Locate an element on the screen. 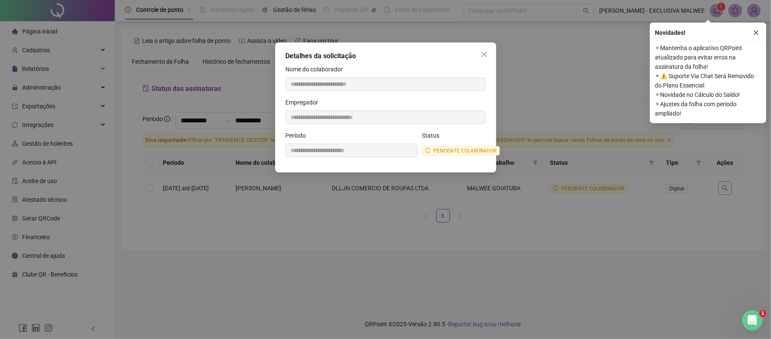  span: ⚬ Novidade no Cálculo do Saldo! is located at coordinates (708, 95).